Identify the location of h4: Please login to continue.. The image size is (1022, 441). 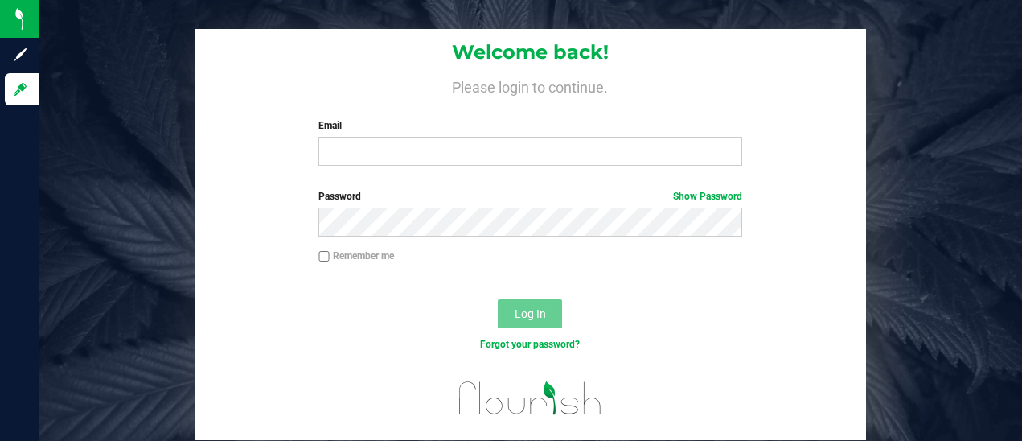
(530, 86).